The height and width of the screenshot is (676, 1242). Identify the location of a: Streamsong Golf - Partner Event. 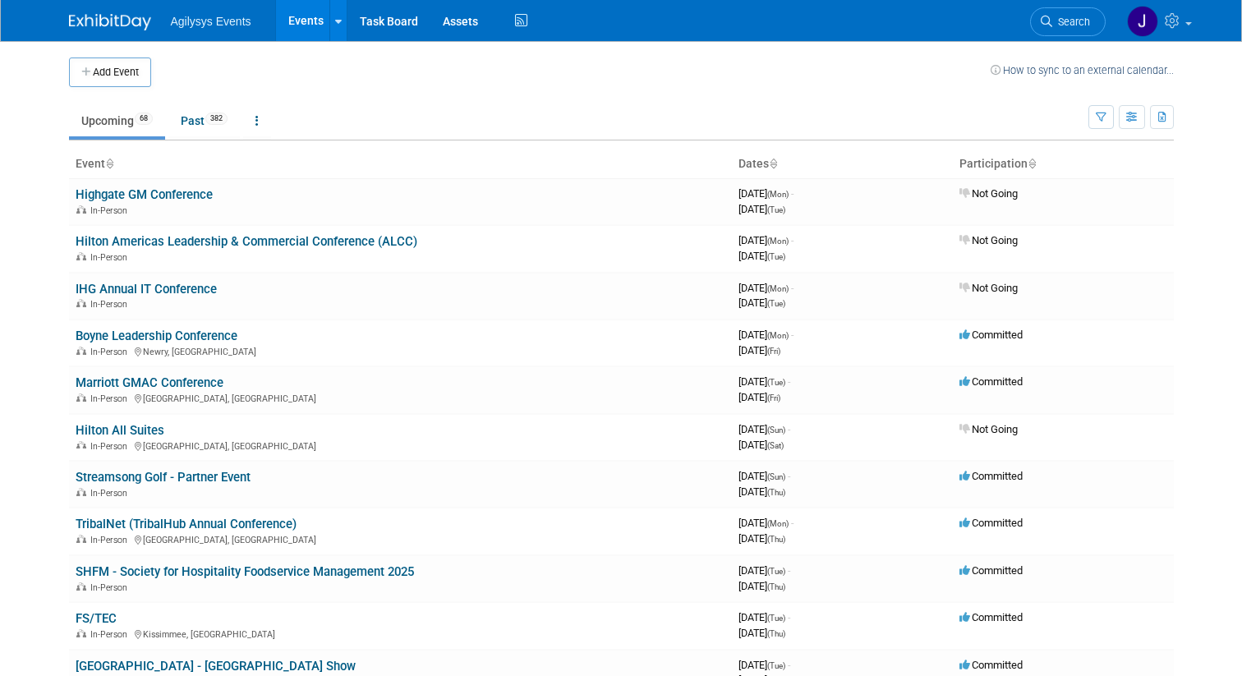
(163, 477).